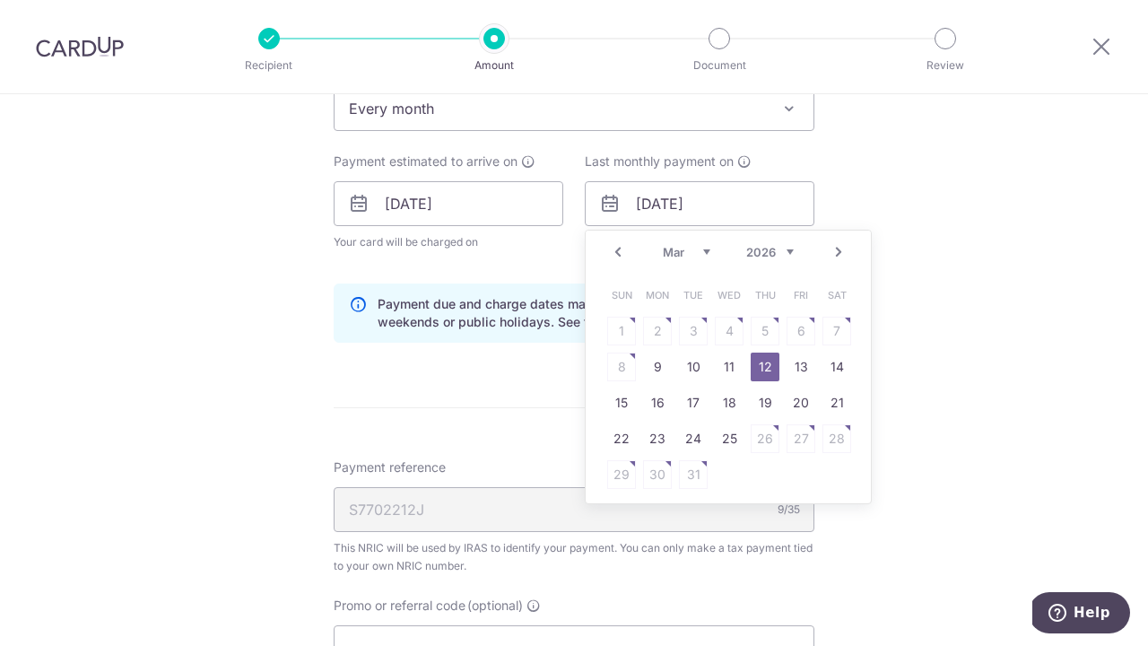 The height and width of the screenshot is (646, 1148). I want to click on a: Prev, so click(618, 252).